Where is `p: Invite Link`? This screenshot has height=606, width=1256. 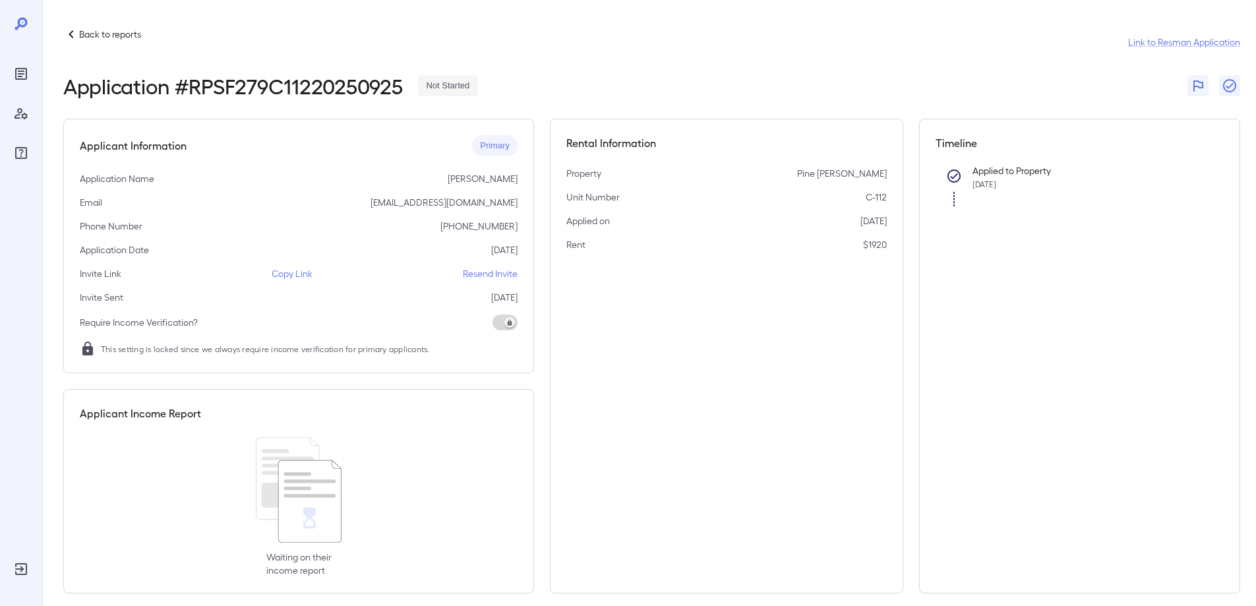
p: Invite Link is located at coordinates (100, 274).